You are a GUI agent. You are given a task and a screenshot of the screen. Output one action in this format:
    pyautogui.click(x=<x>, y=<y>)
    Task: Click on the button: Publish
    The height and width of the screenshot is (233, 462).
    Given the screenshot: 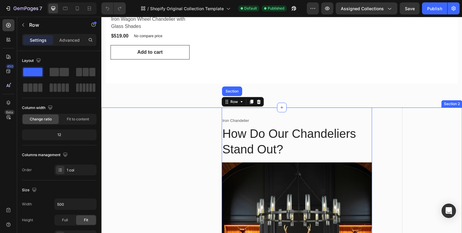 What is the action you would take?
    pyautogui.click(x=435, y=8)
    